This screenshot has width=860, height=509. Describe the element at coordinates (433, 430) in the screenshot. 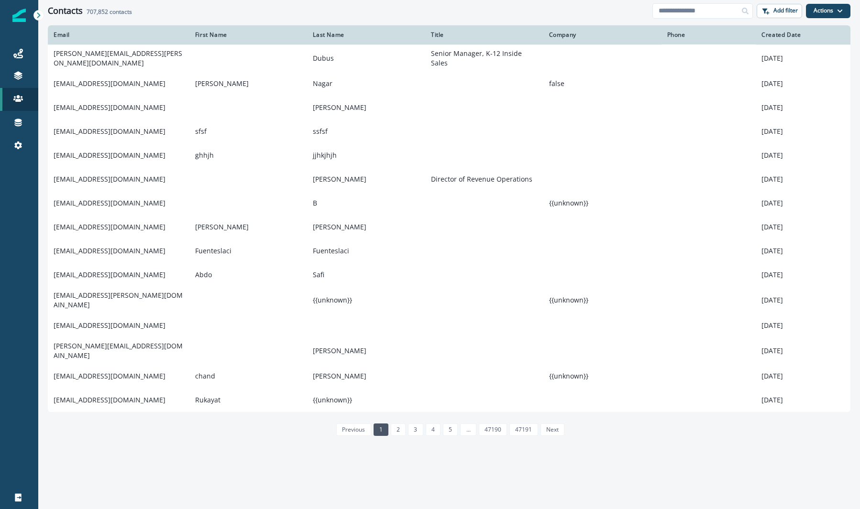

I see `a: Page 4` at that location.